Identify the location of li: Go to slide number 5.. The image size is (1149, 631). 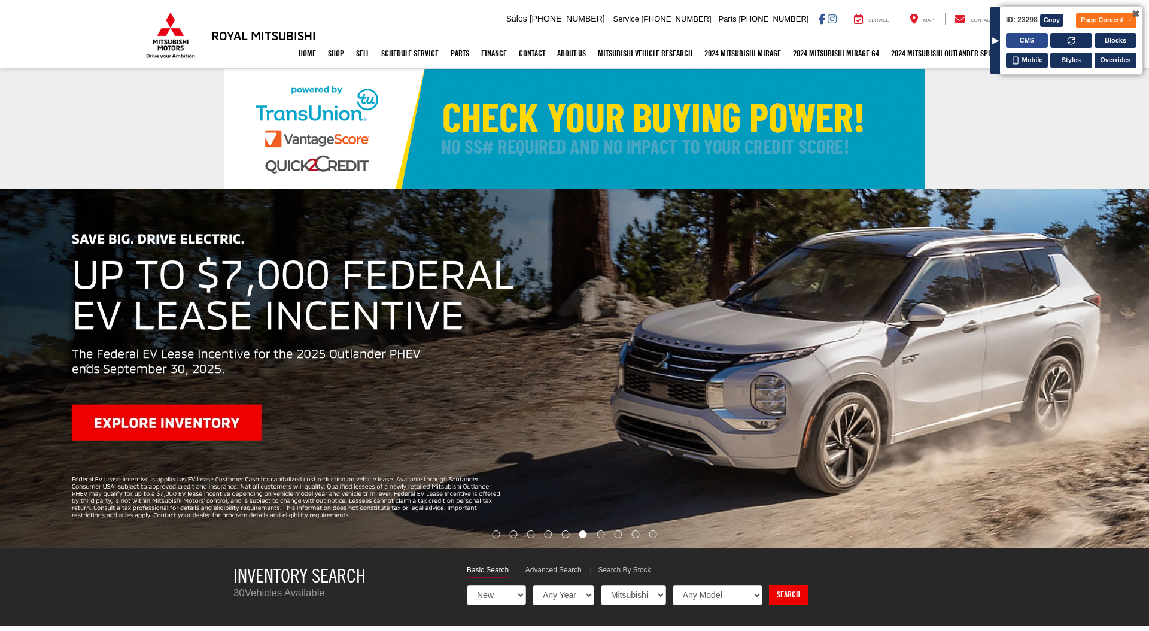
(565, 534).